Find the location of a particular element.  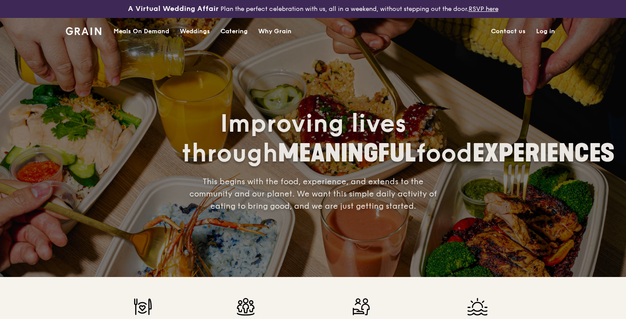

span: This begins with the food, experience, and extends to the community and our planet. We want this ... is located at coordinates (313, 194).